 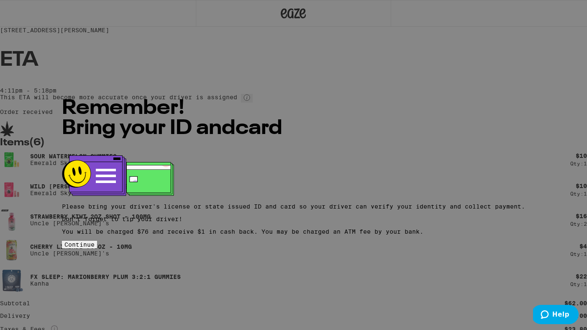 What do you see at coordinates (79, 244) in the screenshot?
I see `button: Continue` at bounding box center [79, 244].